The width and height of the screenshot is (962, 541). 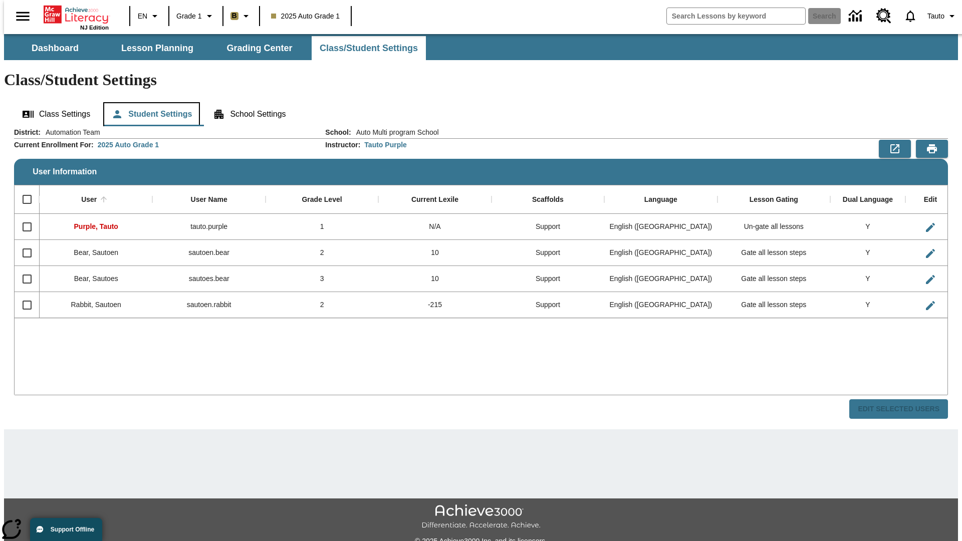 I want to click on h2: Instructor :, so click(x=343, y=145).